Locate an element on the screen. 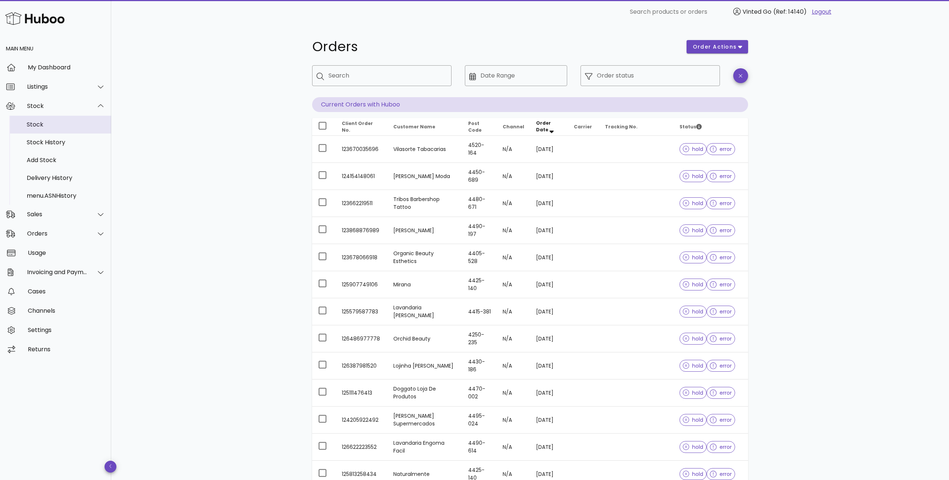 The height and width of the screenshot is (480, 949). div: Listings is located at coordinates (57, 86).